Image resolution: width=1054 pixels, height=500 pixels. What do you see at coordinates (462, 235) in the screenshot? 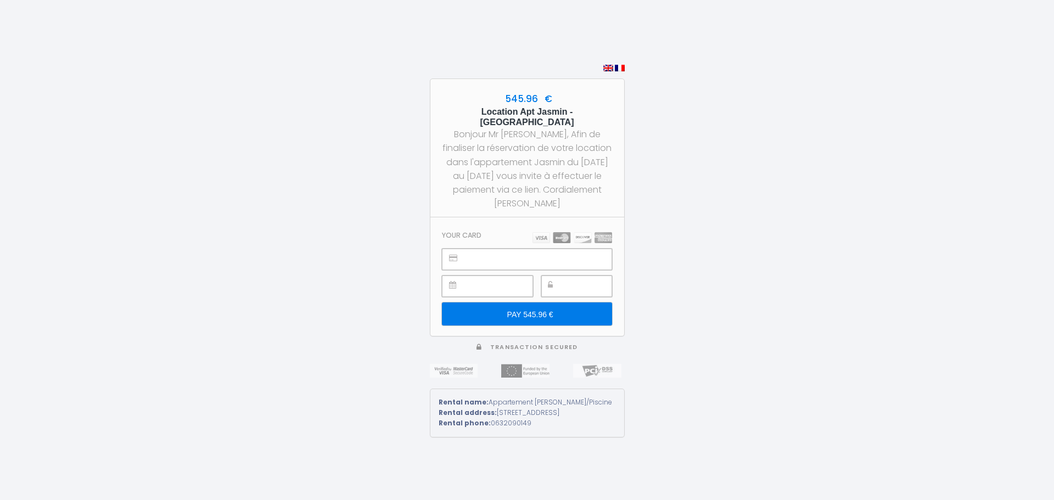
I see `h3: Your card` at bounding box center [462, 235].